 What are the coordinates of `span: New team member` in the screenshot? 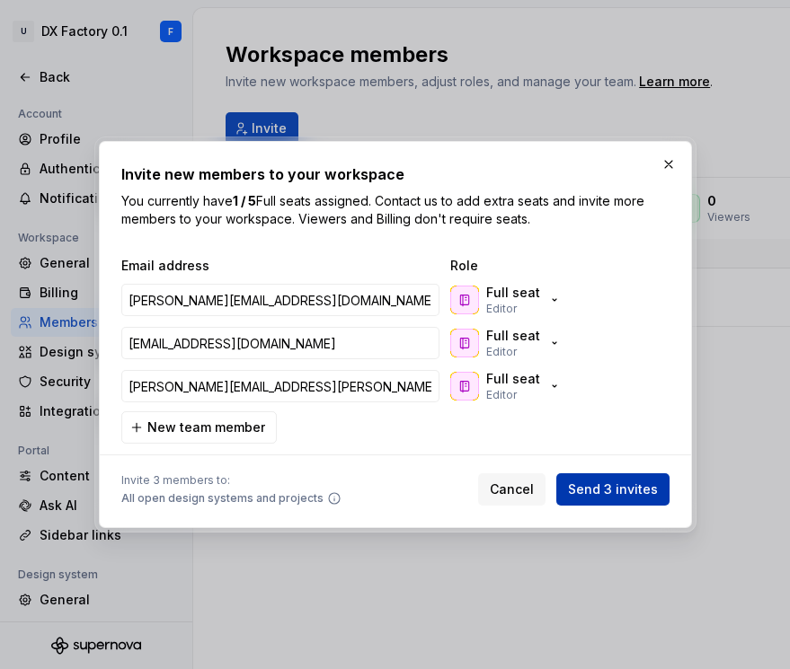 It's located at (206, 428).